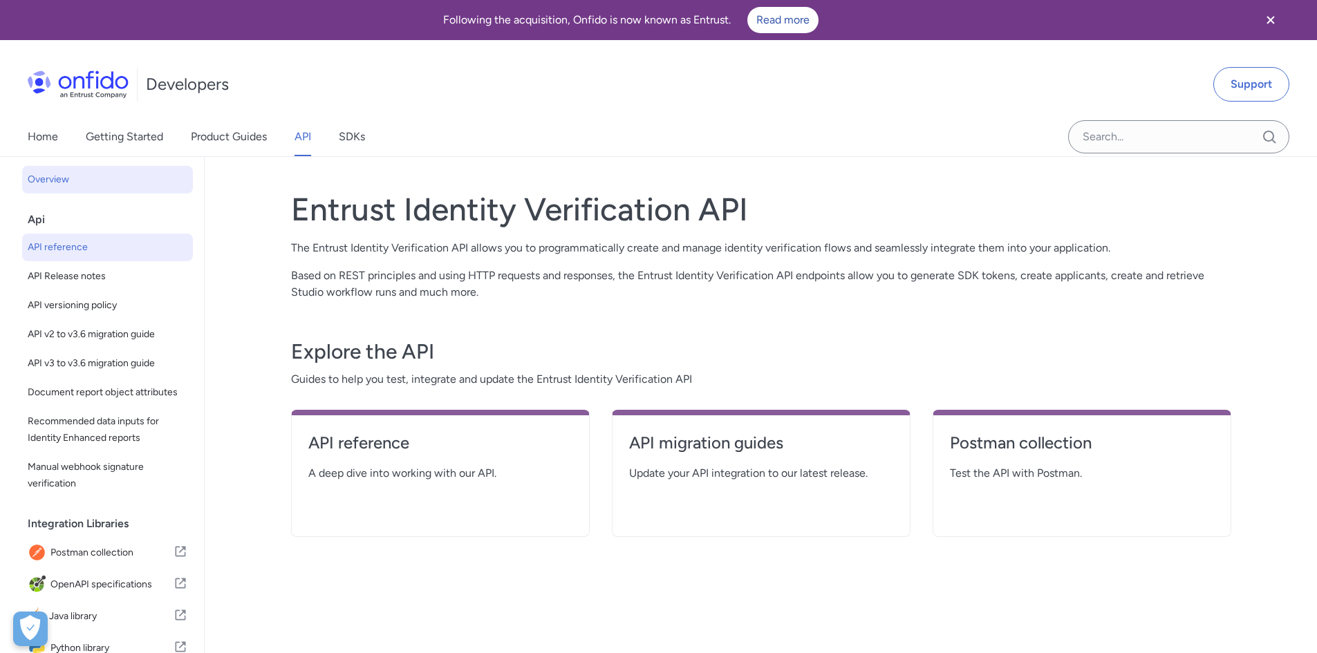 This screenshot has height=653, width=1317. Describe the element at coordinates (440, 443) in the screenshot. I see `h4: API reference` at that location.